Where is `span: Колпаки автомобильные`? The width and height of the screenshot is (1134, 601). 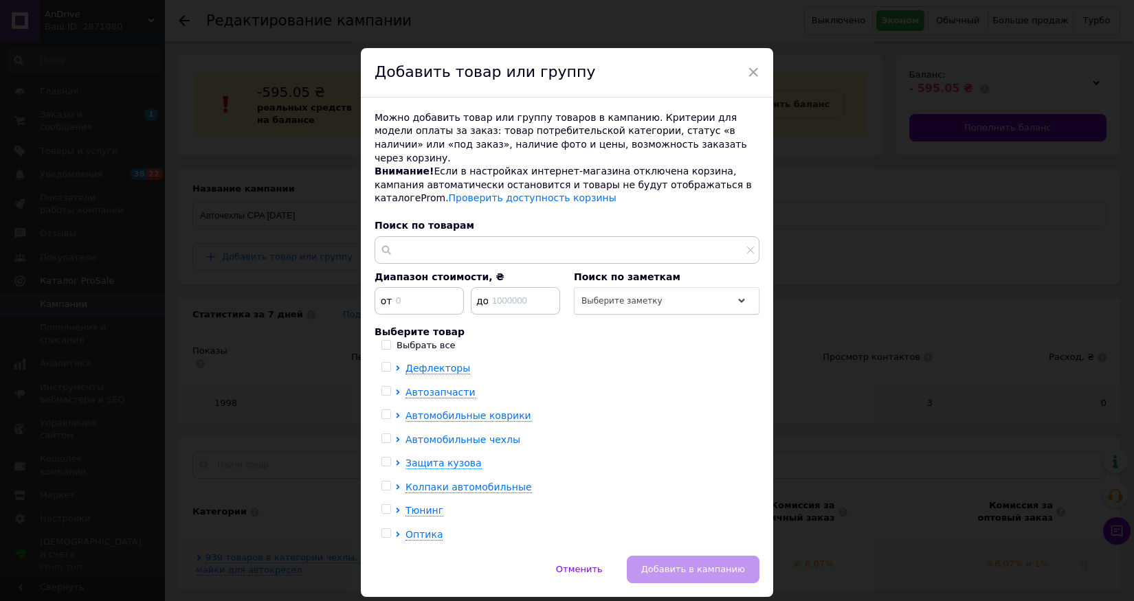
span: Колпаки автомобильные is located at coordinates (469, 487).